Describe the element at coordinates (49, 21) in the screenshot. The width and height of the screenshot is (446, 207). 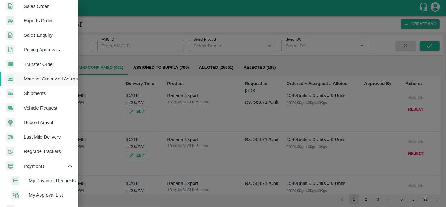
I see `span: Exports Order` at that location.